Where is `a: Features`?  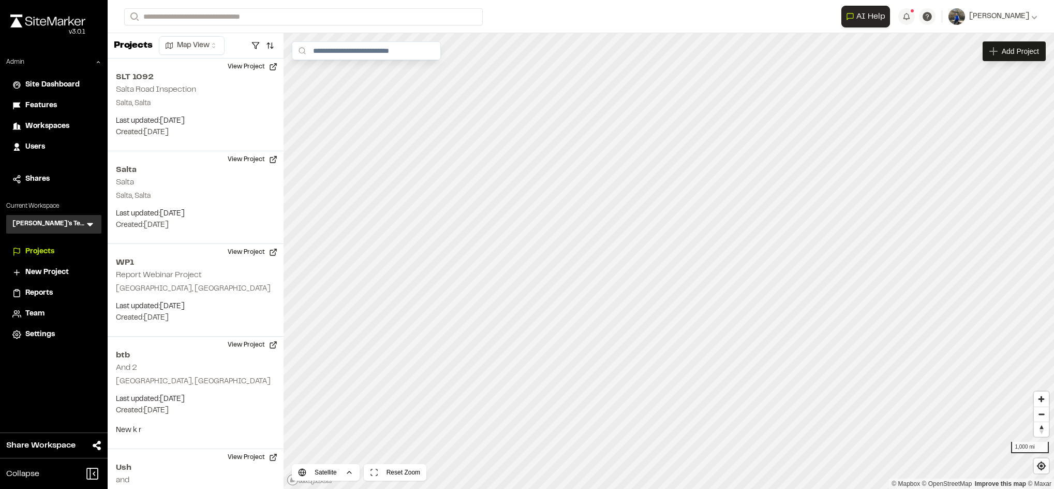 a: Features is located at coordinates (54, 106).